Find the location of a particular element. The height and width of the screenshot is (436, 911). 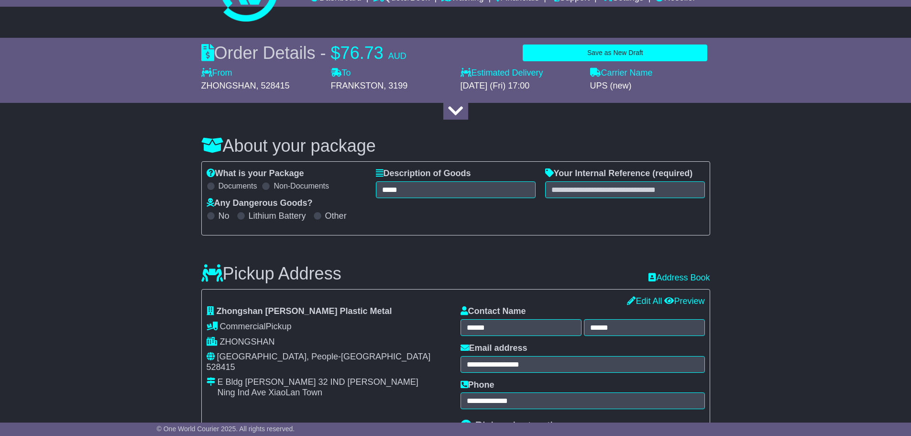

h3: Pickup Address is located at coordinates (271, 274).